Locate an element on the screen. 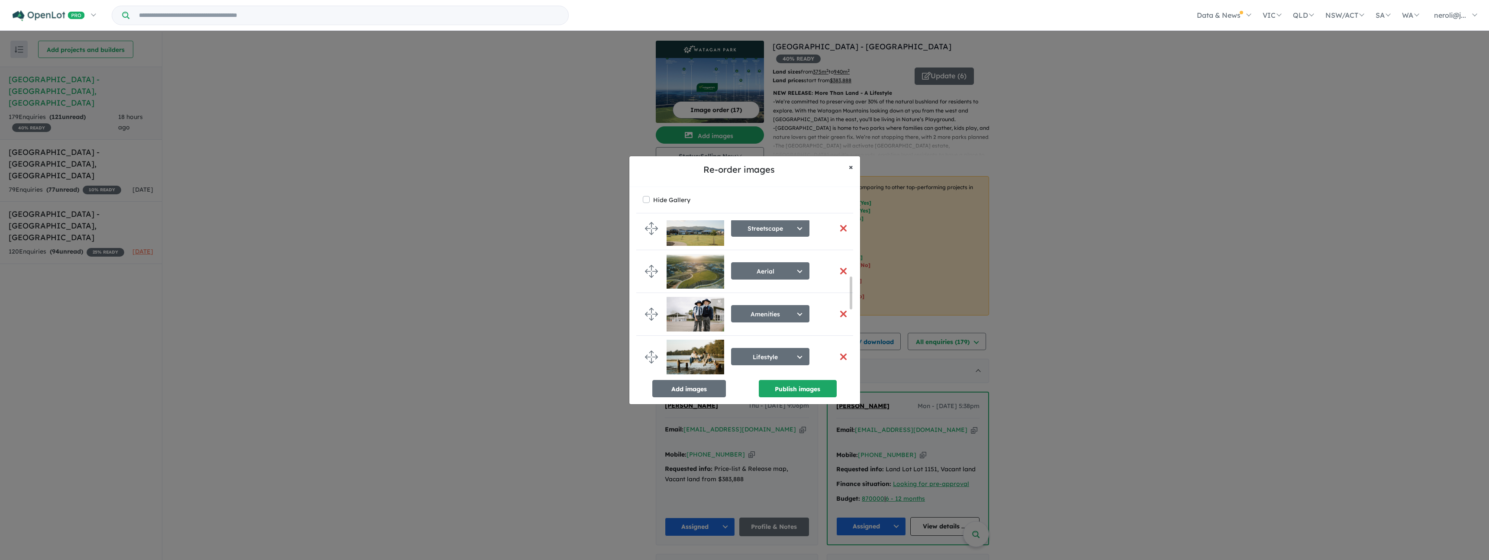 The image size is (1489, 560). span: neroli@j... is located at coordinates (1450, 15).